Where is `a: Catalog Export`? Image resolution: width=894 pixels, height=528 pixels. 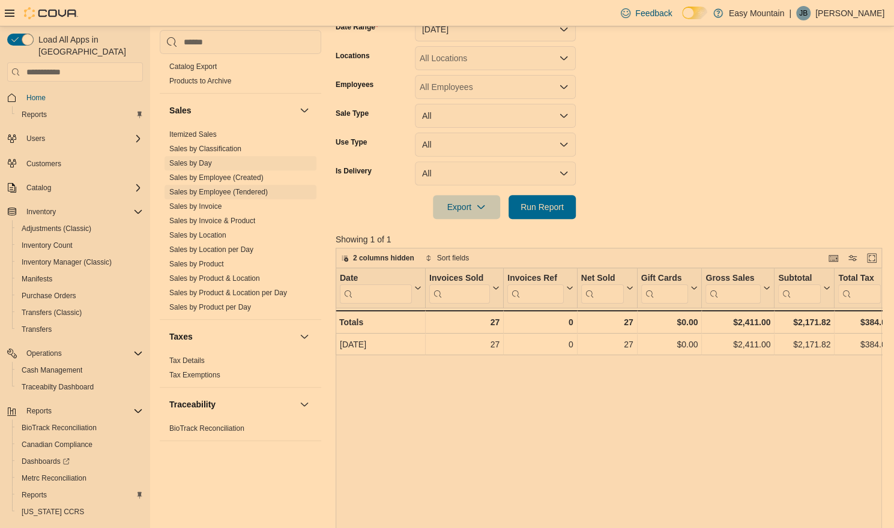 a: Catalog Export is located at coordinates (193, 67).